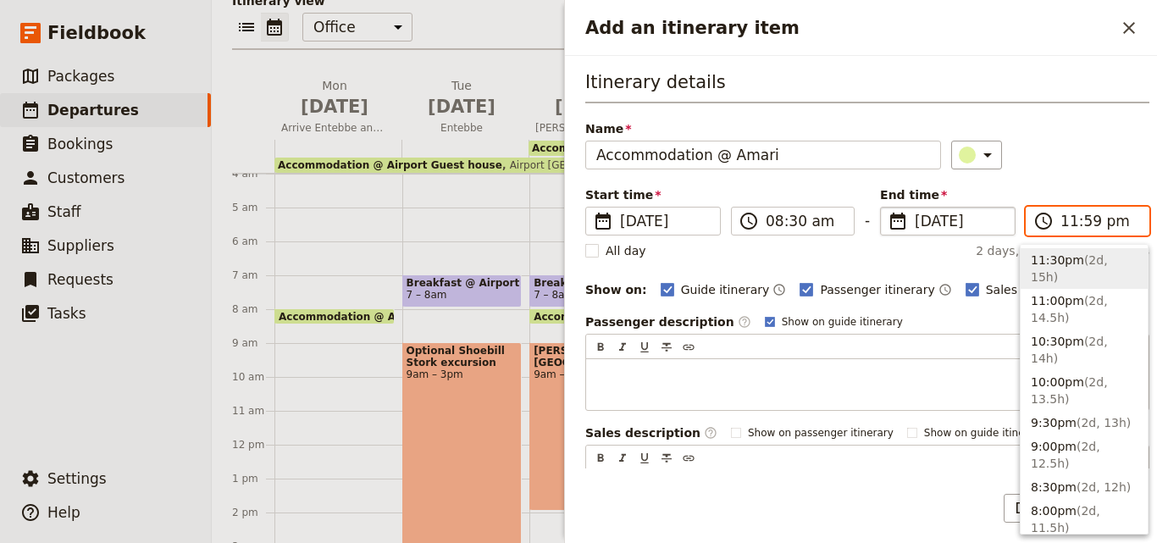 The image size is (1157, 543). I want to click on span: End time, so click(947, 195).